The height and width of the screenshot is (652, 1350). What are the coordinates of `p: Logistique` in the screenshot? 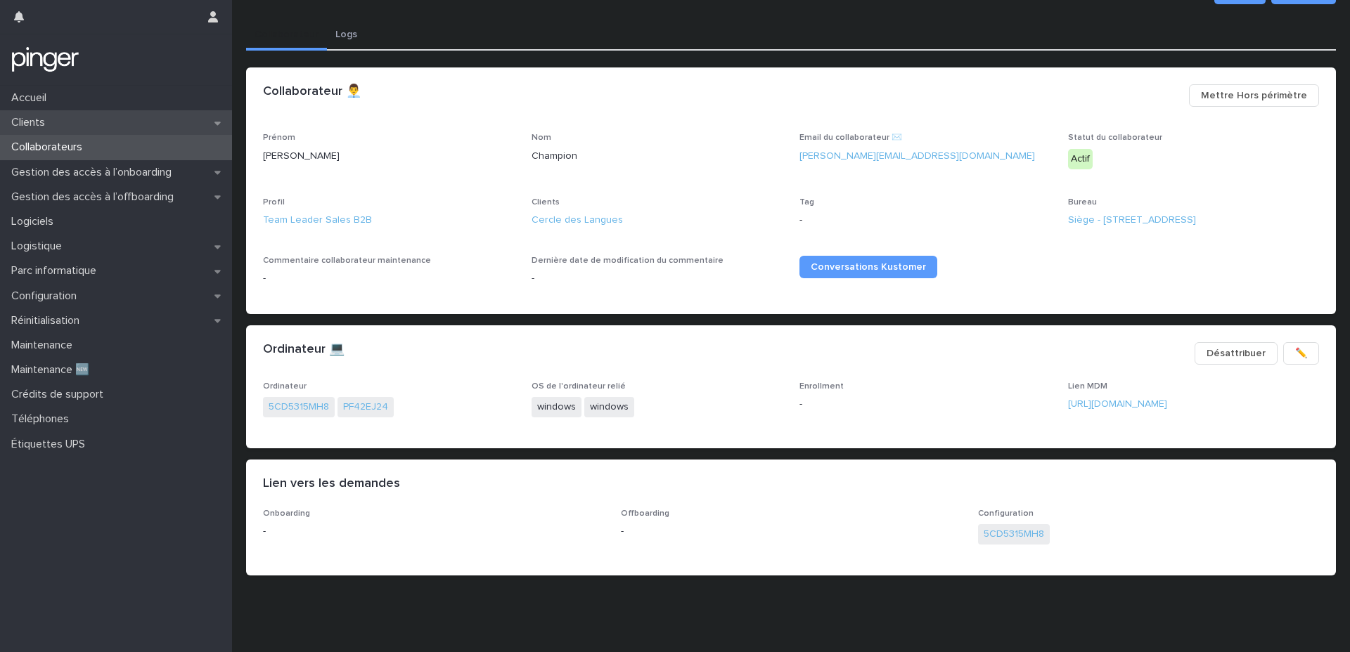 It's located at (39, 246).